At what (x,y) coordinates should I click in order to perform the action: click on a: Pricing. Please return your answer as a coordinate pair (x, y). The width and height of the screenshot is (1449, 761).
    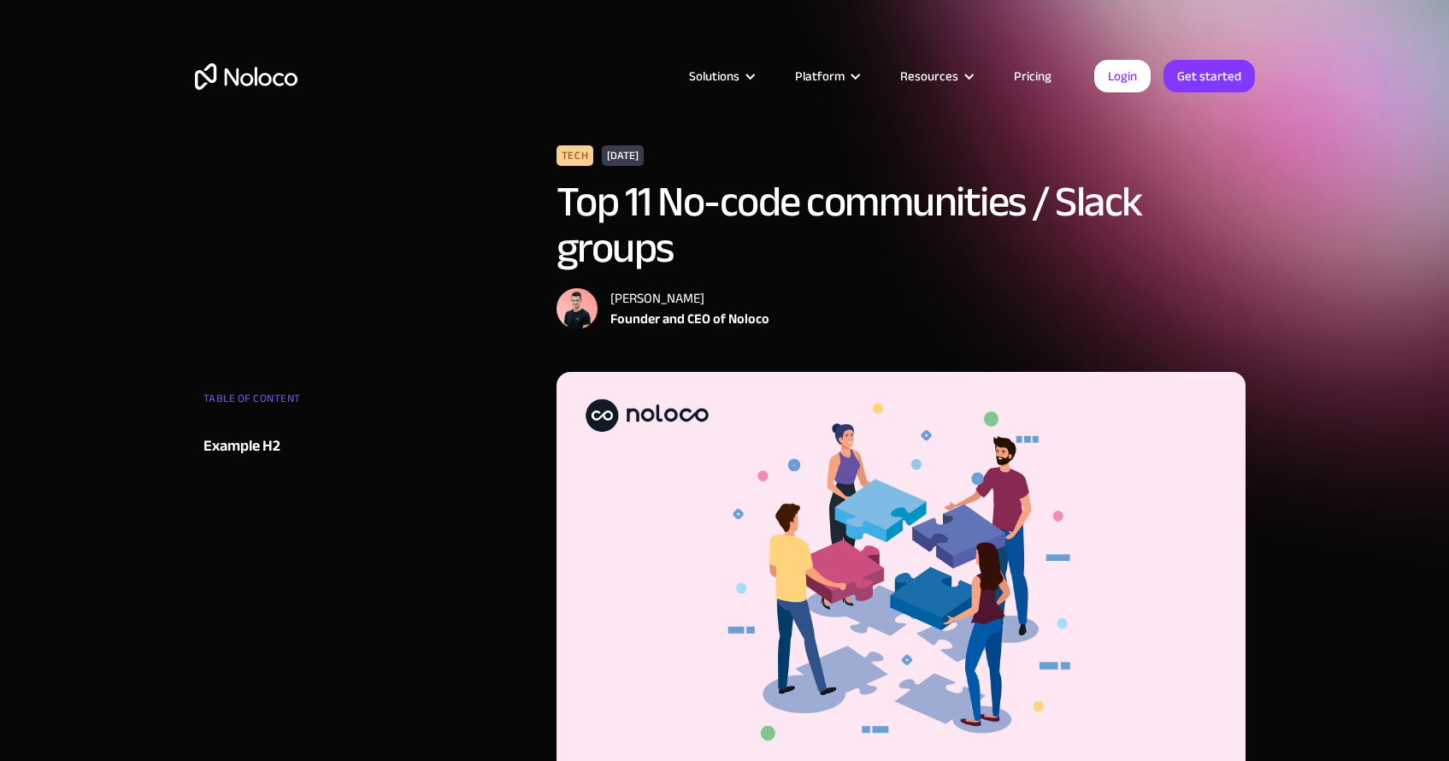
    Looking at the image, I should click on (1033, 76).